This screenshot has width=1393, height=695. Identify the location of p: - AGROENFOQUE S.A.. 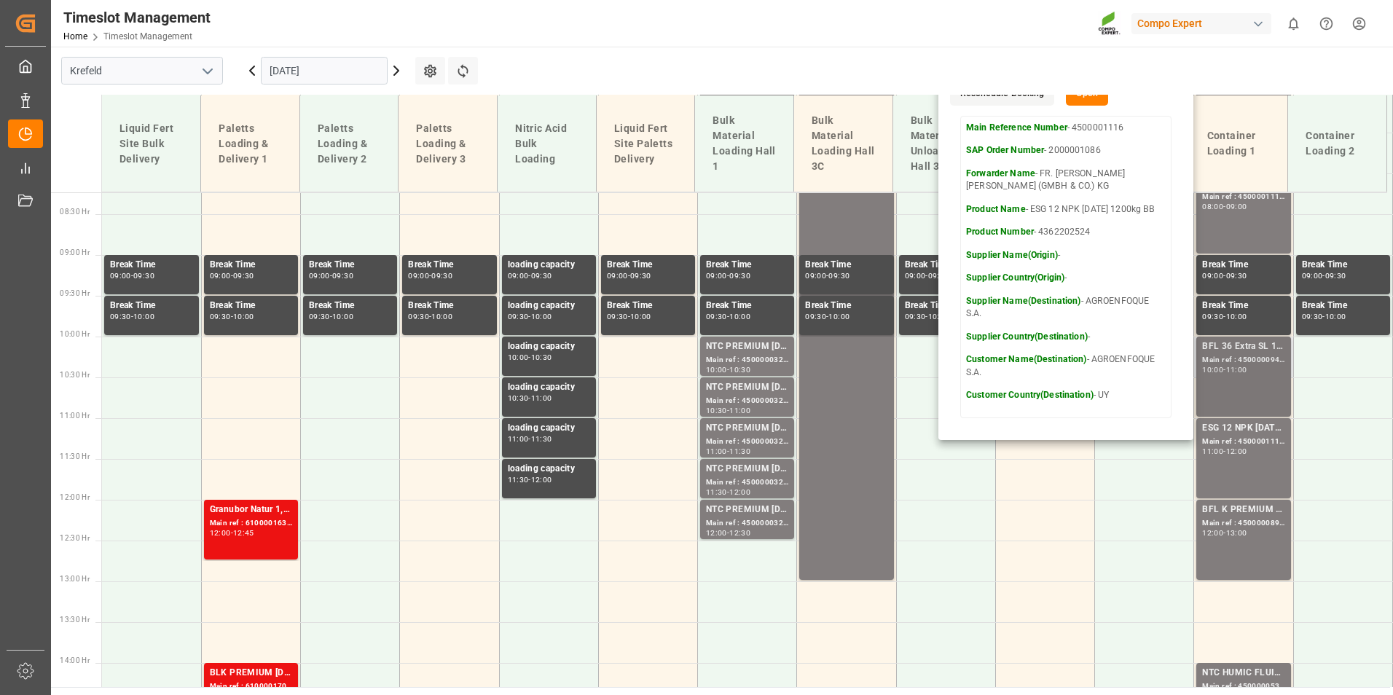
(1066, 366).